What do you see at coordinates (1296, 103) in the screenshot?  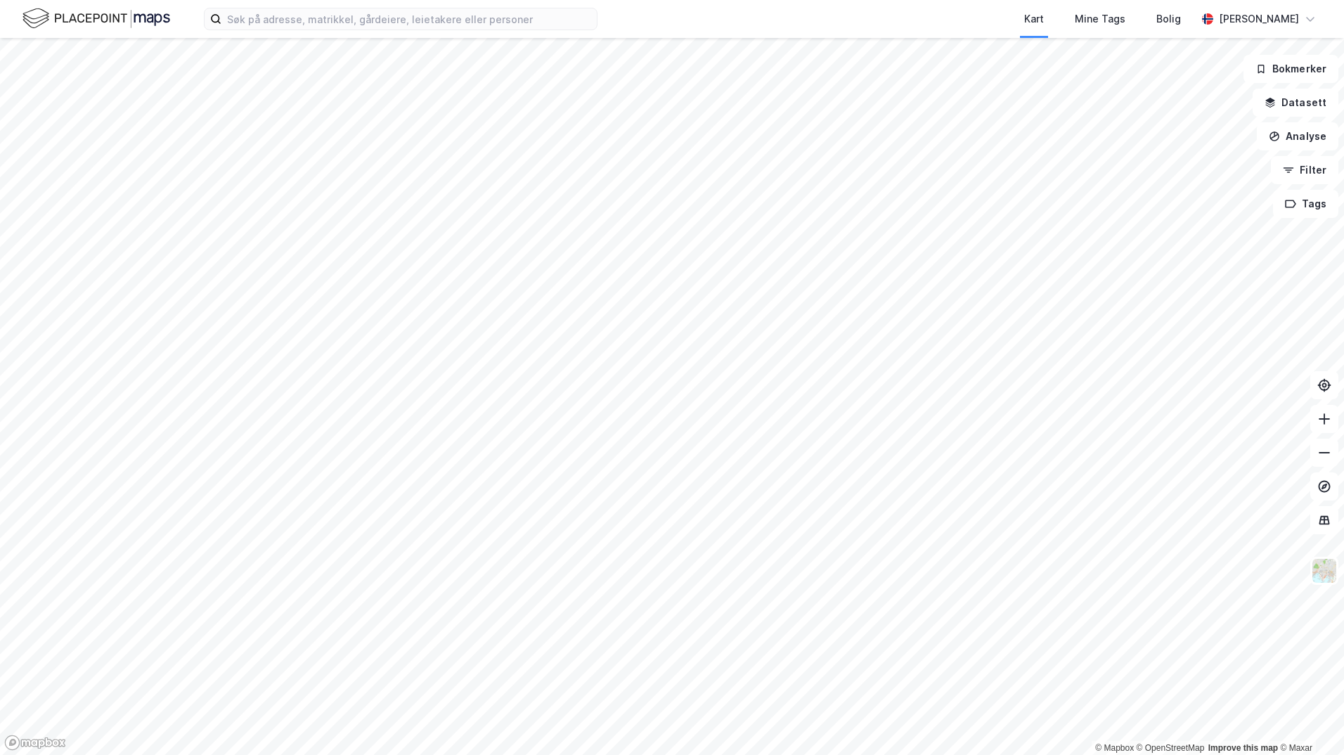 I see `button: Datasett` at bounding box center [1296, 103].